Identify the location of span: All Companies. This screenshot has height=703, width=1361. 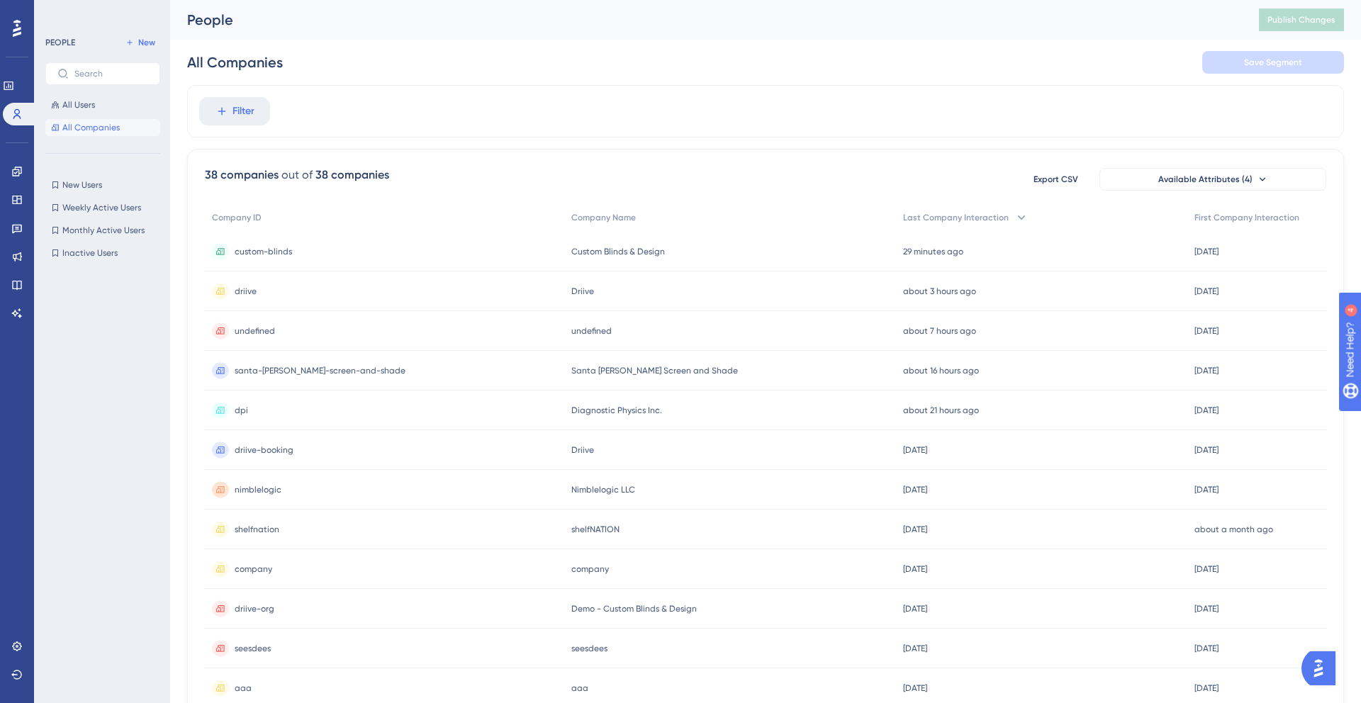
(91, 128).